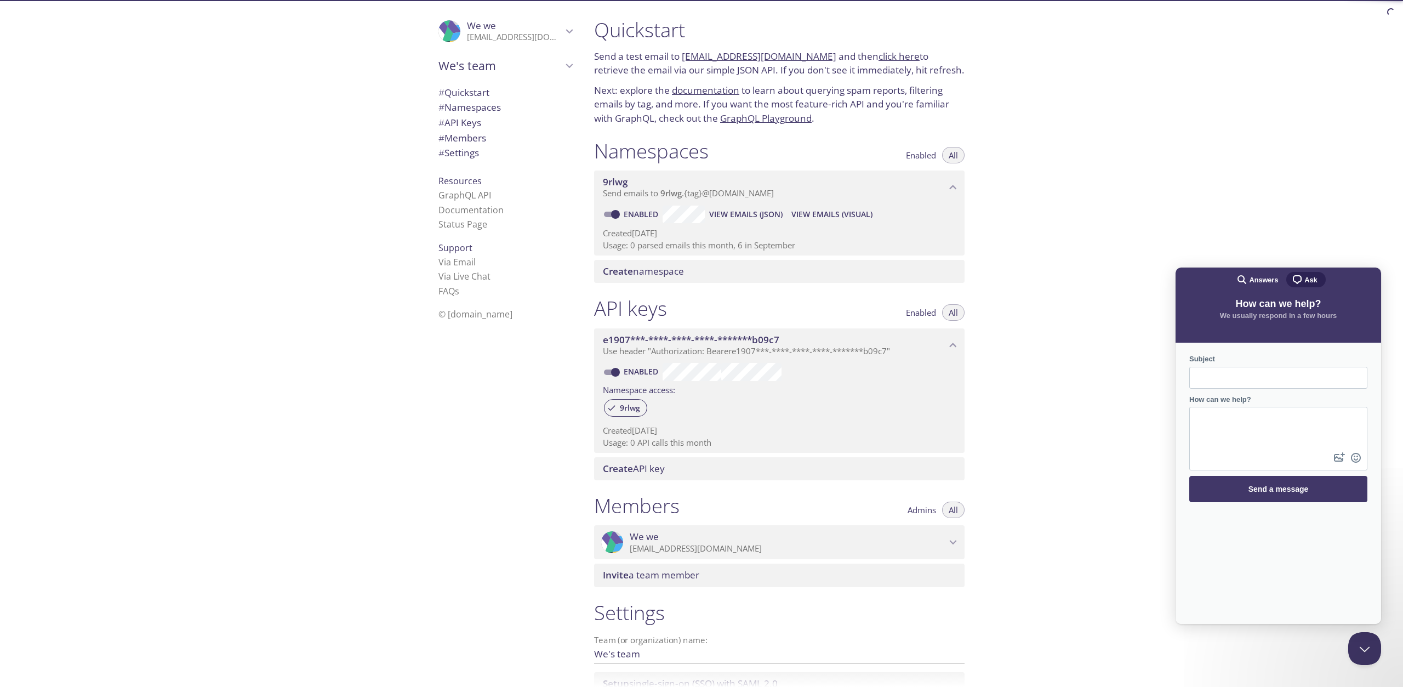  I want to click on h1: Members, so click(637, 505).